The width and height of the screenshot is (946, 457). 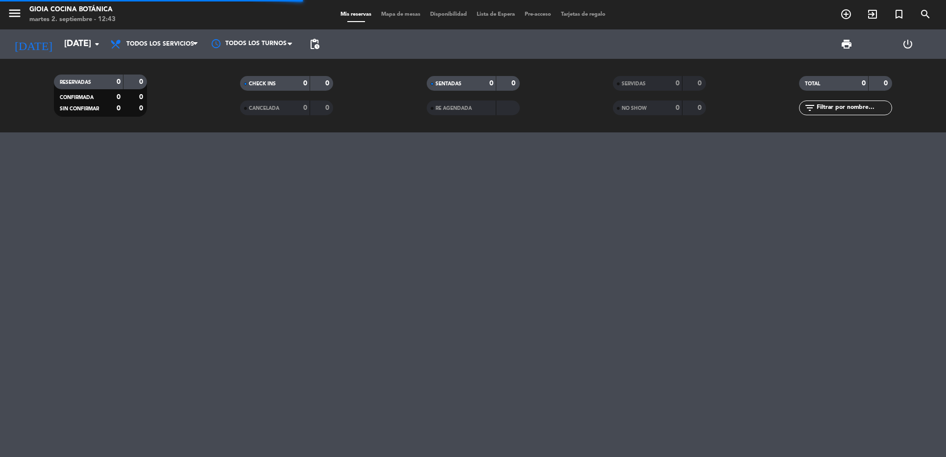 I want to click on span: Disponibilidad, so click(x=448, y=14).